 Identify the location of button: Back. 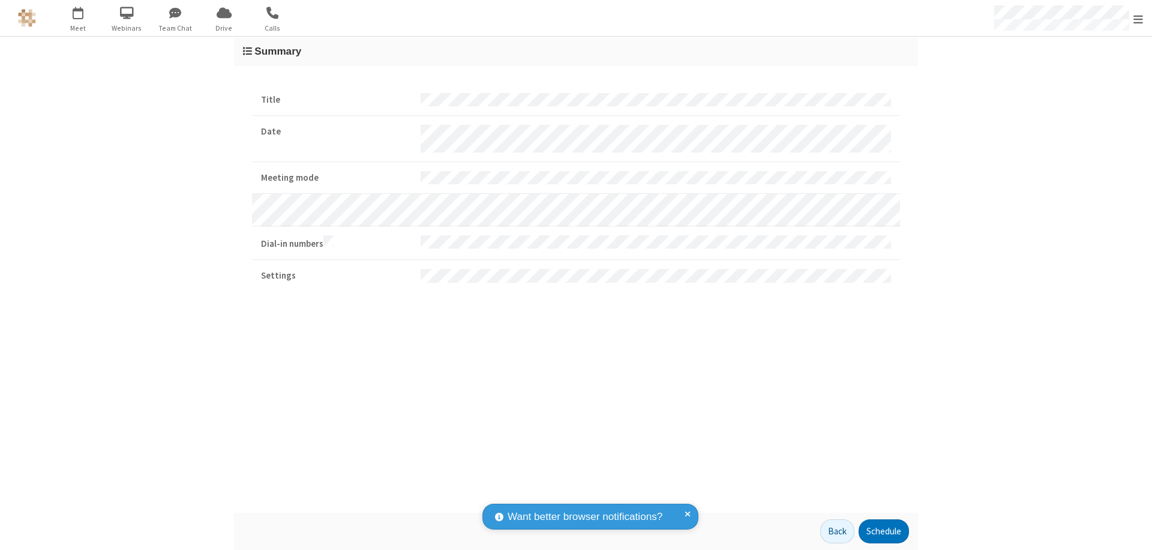
(837, 531).